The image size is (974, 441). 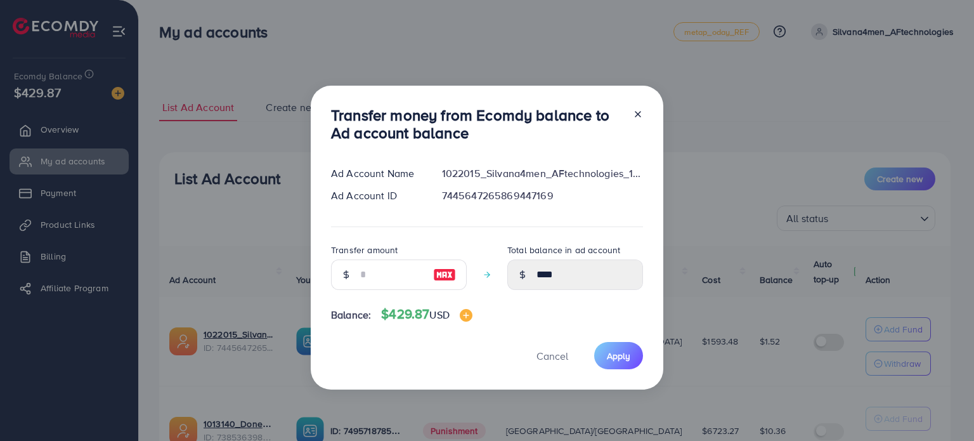 What do you see at coordinates (364, 250) in the screenshot?
I see `label: Transfer amount` at bounding box center [364, 250].